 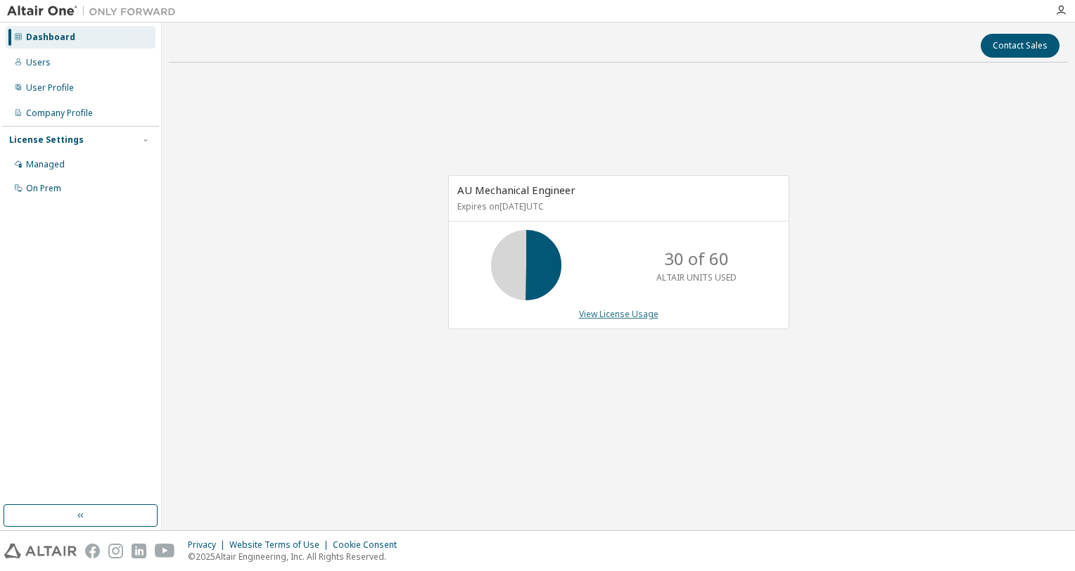 I want to click on div: Users, so click(x=38, y=63).